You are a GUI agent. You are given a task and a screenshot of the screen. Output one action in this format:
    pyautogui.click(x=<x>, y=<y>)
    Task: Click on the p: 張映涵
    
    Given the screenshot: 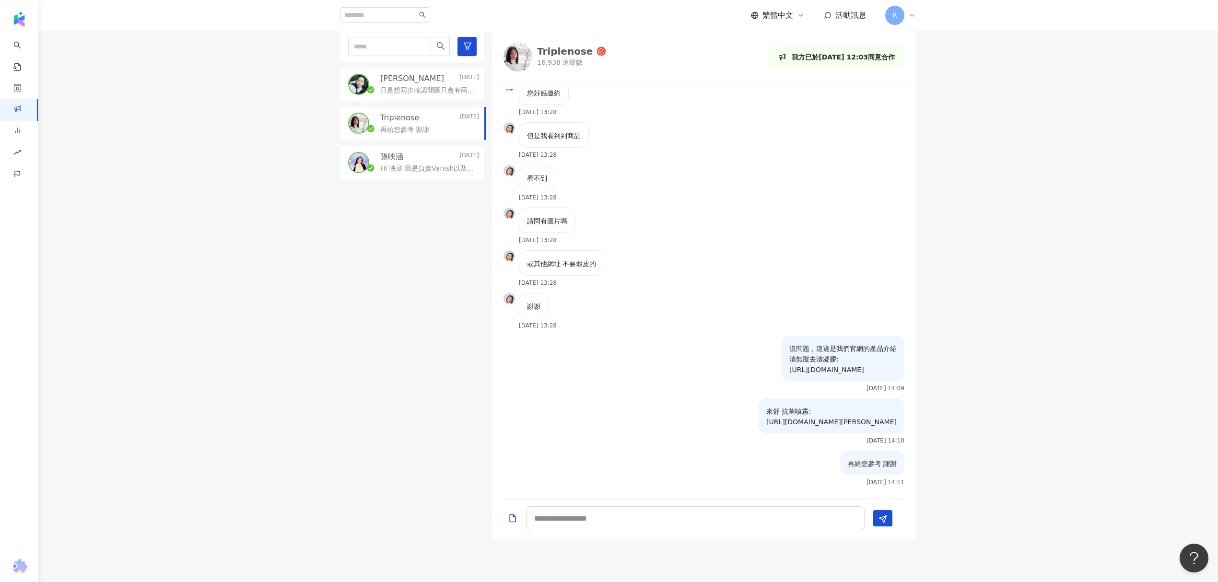 What is the action you would take?
    pyautogui.click(x=392, y=157)
    